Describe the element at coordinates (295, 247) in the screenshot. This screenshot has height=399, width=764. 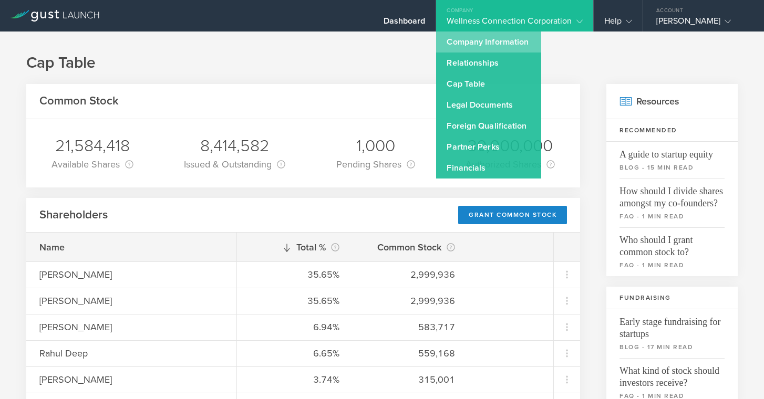
I see `div: Total %` at that location.